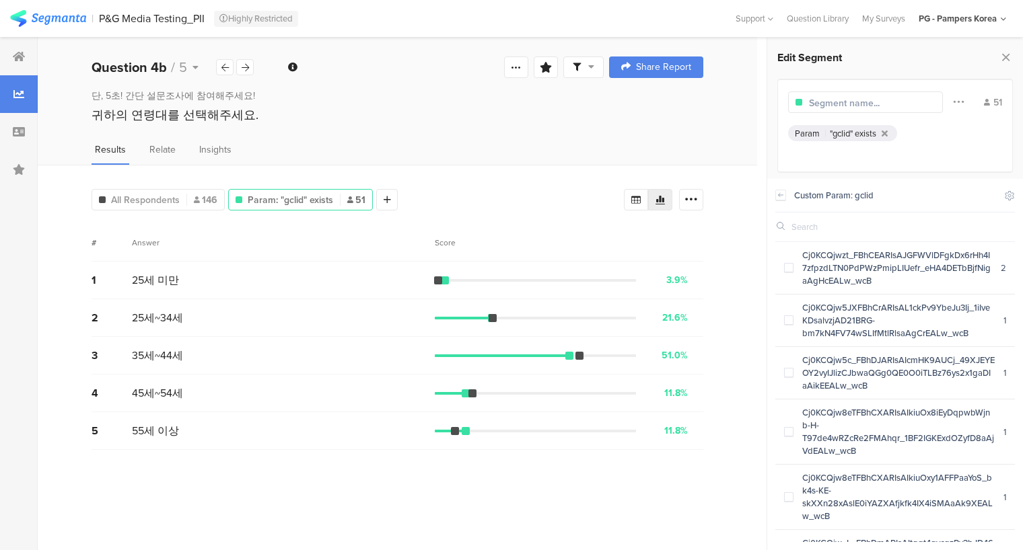 The width and height of the screenshot is (1023, 550). What do you see at coordinates (112, 355) in the screenshot?
I see `div: 3` at bounding box center [112, 355].